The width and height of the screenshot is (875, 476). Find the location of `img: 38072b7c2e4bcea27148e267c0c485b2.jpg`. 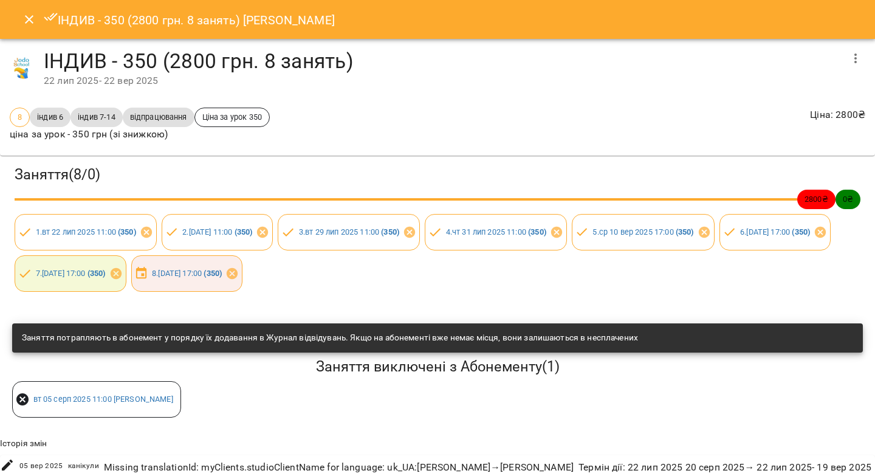

img: 38072b7c2e4bcea27148e267c0c485b2.jpg is located at coordinates (22, 68).